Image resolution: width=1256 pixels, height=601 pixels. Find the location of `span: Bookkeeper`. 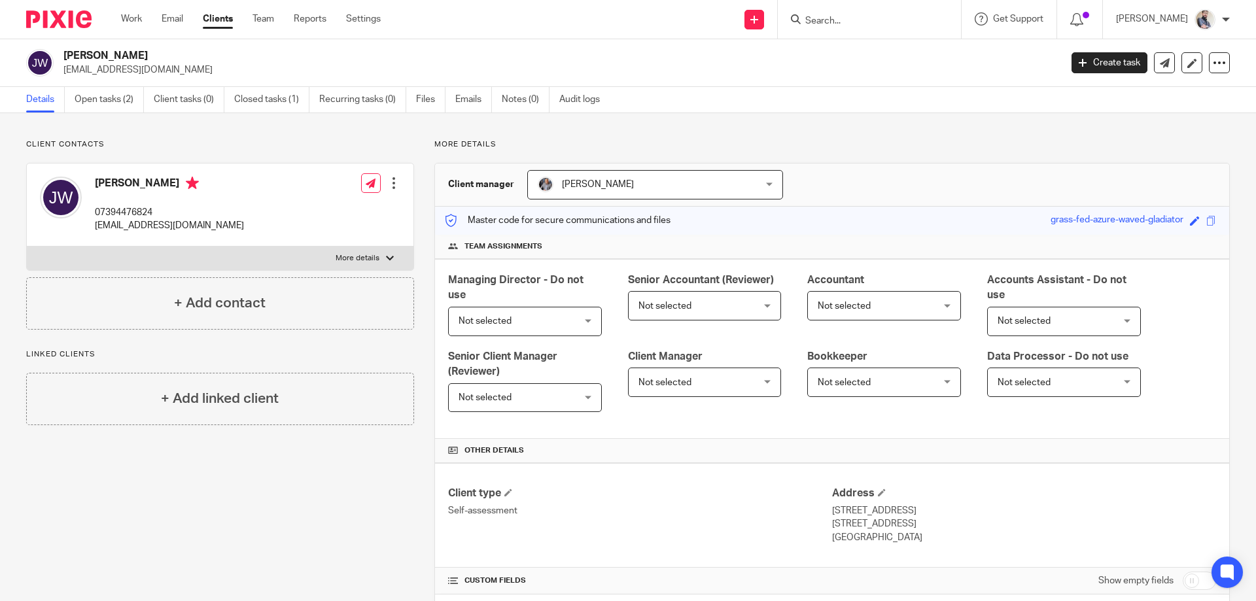

span: Bookkeeper is located at coordinates (837, 357).